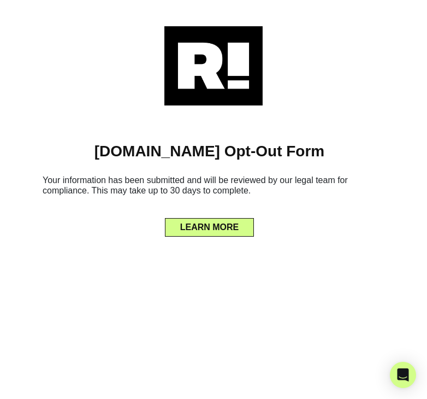  Describe the element at coordinates (214, 66) in the screenshot. I see `img: Retention.com` at that location.